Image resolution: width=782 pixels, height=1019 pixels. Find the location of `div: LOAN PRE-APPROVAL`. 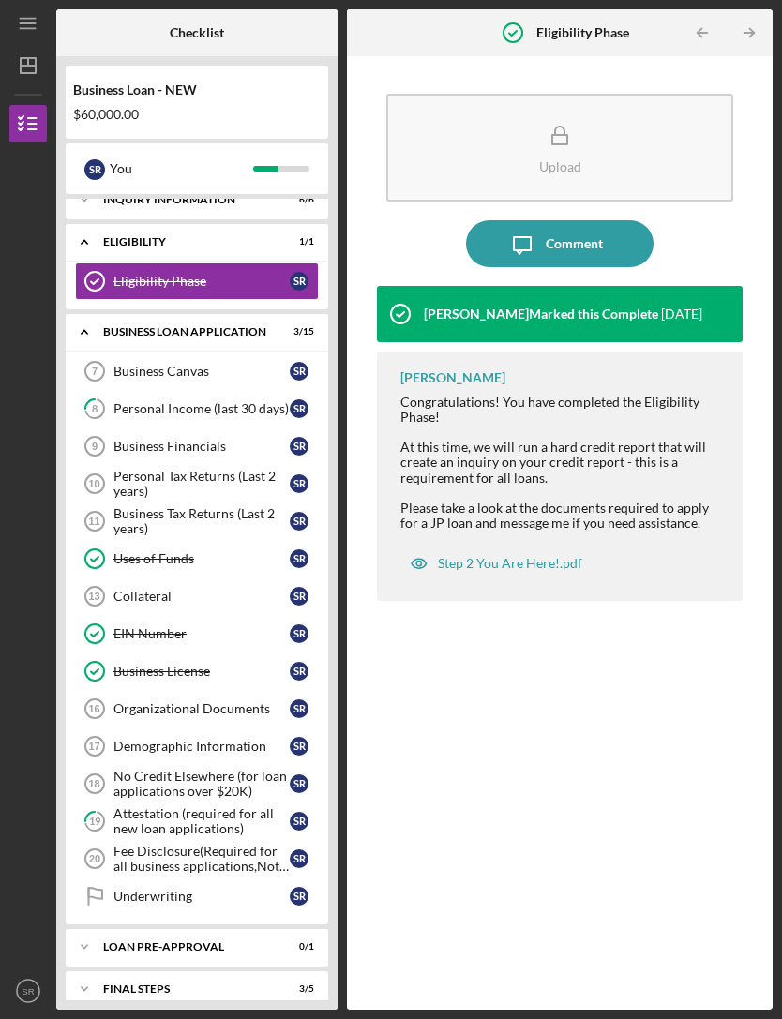

div: LOAN PRE-APPROVAL is located at coordinates (185, 947).